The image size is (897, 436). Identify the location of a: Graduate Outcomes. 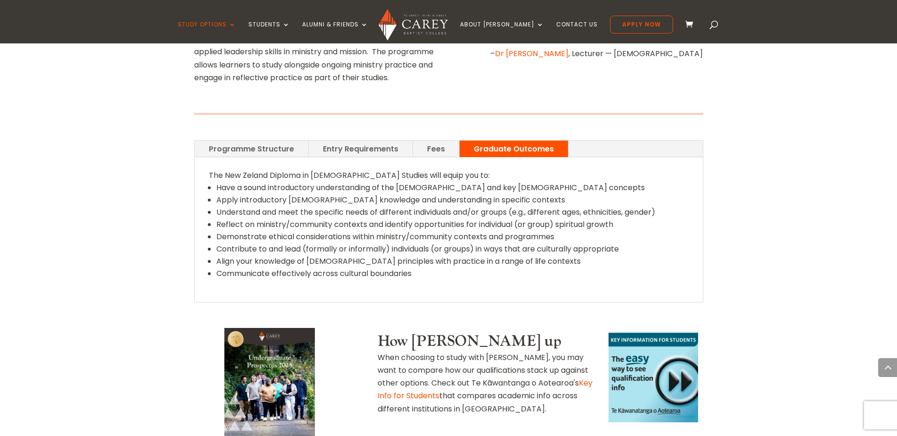
(514, 148).